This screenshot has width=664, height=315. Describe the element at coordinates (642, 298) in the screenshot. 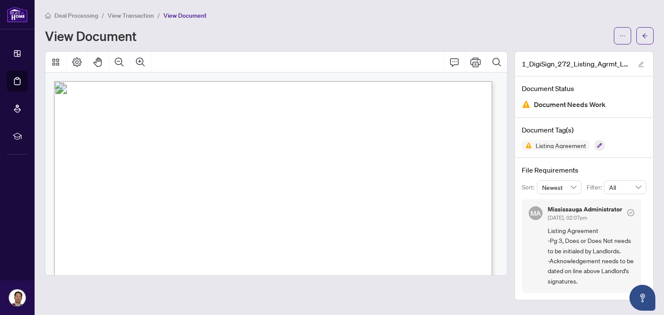

I see `button: Open asap` at that location.